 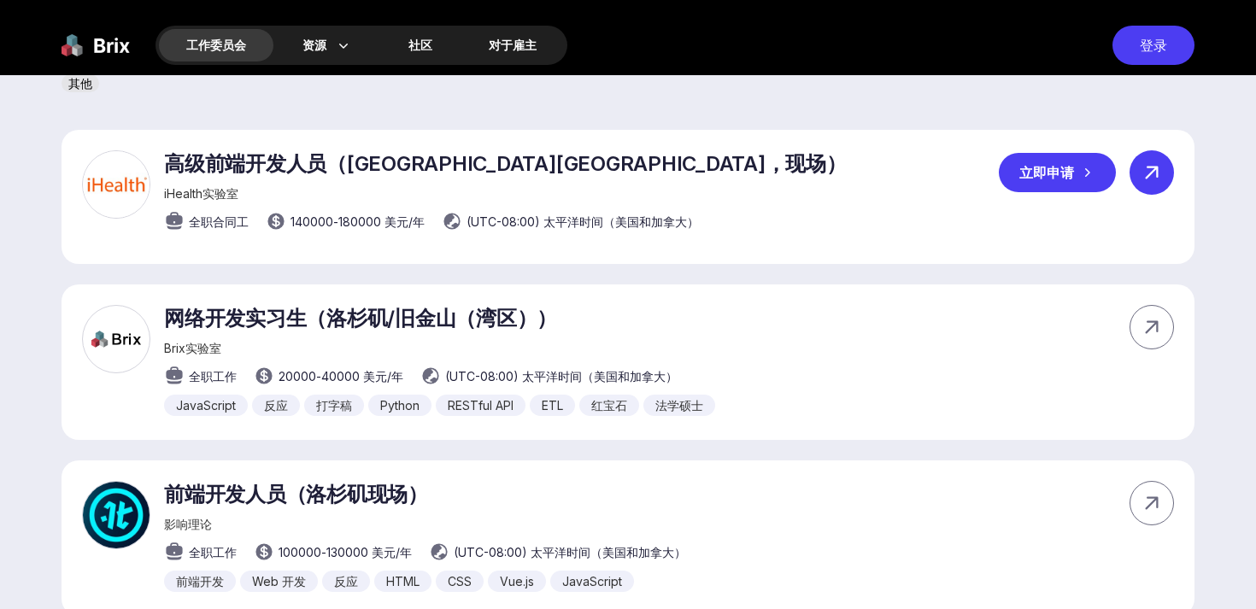 What do you see at coordinates (512, 45) in the screenshot?
I see `a: 对于雇主` at bounding box center [512, 45].